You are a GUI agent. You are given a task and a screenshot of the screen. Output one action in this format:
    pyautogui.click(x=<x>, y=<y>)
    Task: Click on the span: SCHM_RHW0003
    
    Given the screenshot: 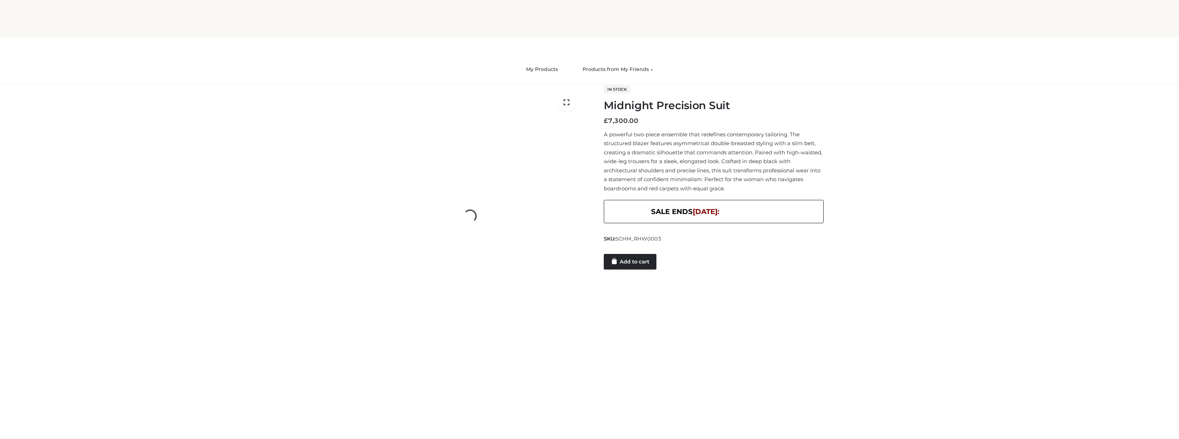 What is the action you would take?
    pyautogui.click(x=638, y=239)
    